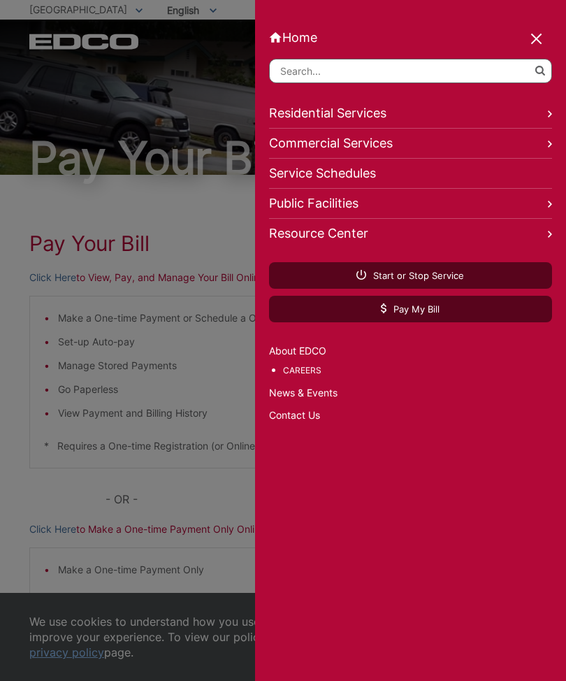 This screenshot has height=681, width=566. I want to click on span: Pay My Bill, so click(411, 309).